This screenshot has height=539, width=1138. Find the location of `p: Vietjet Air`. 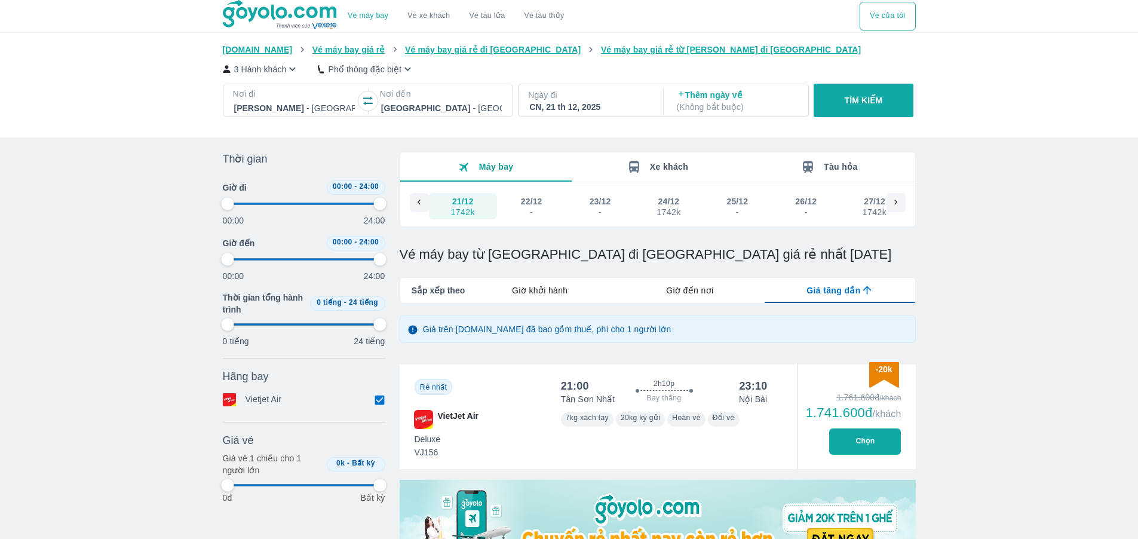

p: Vietjet Air is located at coordinates (263, 400).